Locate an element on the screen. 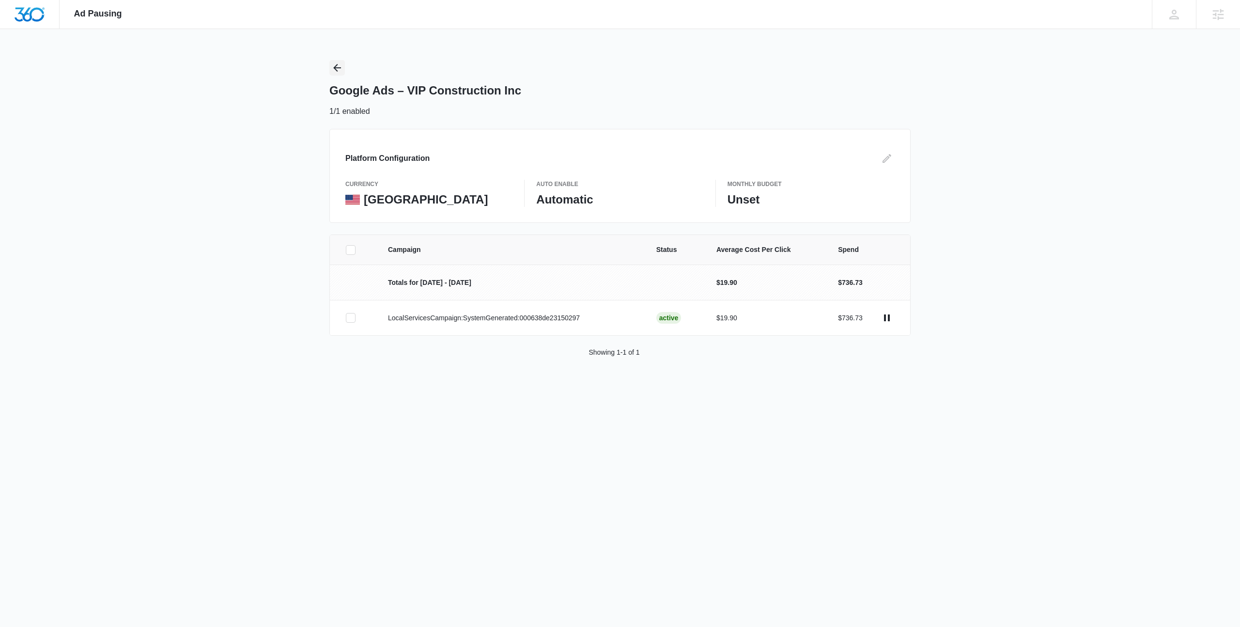 This screenshot has height=627, width=1240. span: Ad Pausing is located at coordinates (98, 14).